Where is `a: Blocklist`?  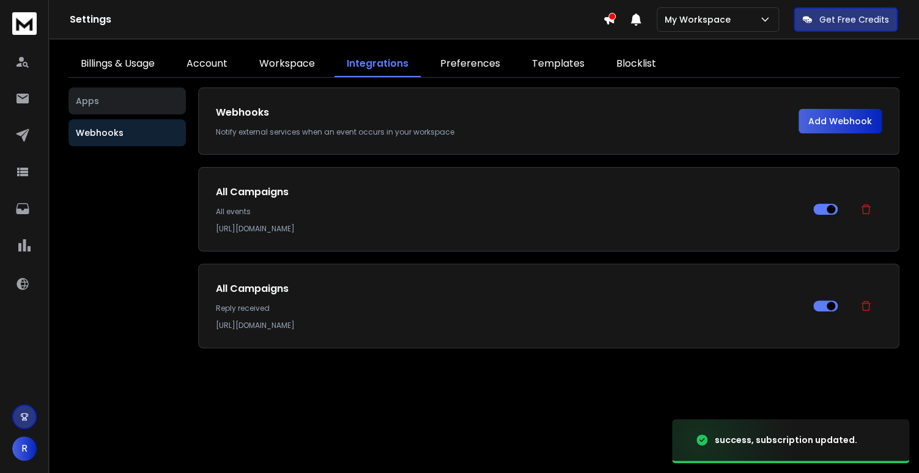
a: Blocklist is located at coordinates (636, 64).